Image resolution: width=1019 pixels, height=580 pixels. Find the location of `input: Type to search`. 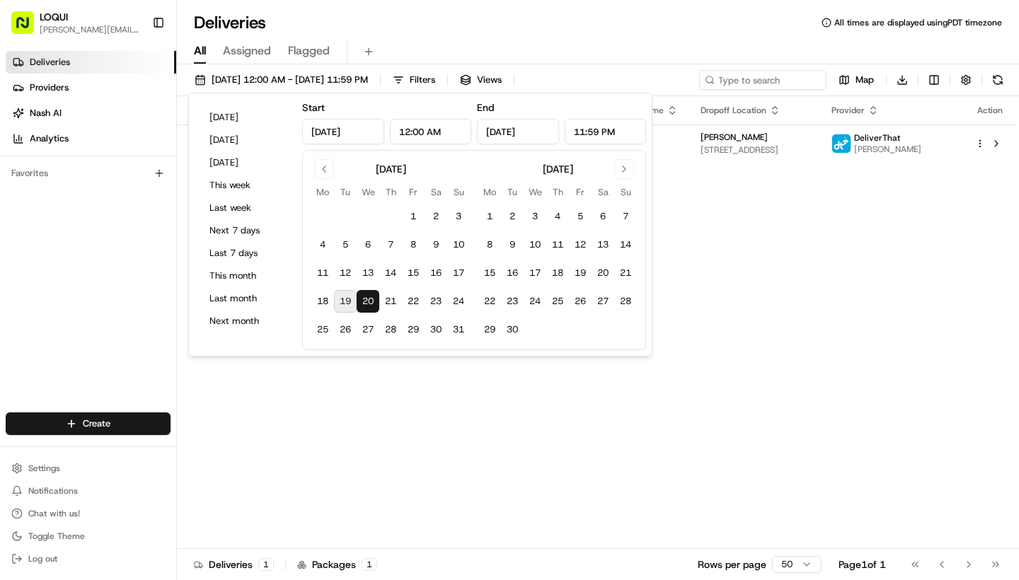

input: Type to search is located at coordinates (763, 80).